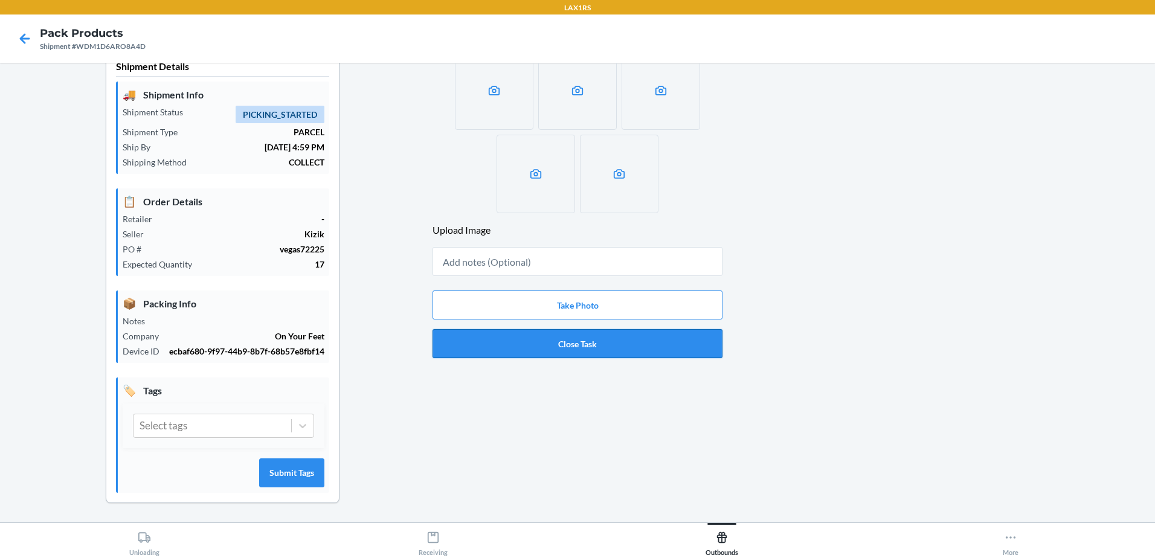  What do you see at coordinates (223, 303) in the screenshot?
I see `p: Packing Info` at bounding box center [223, 303].